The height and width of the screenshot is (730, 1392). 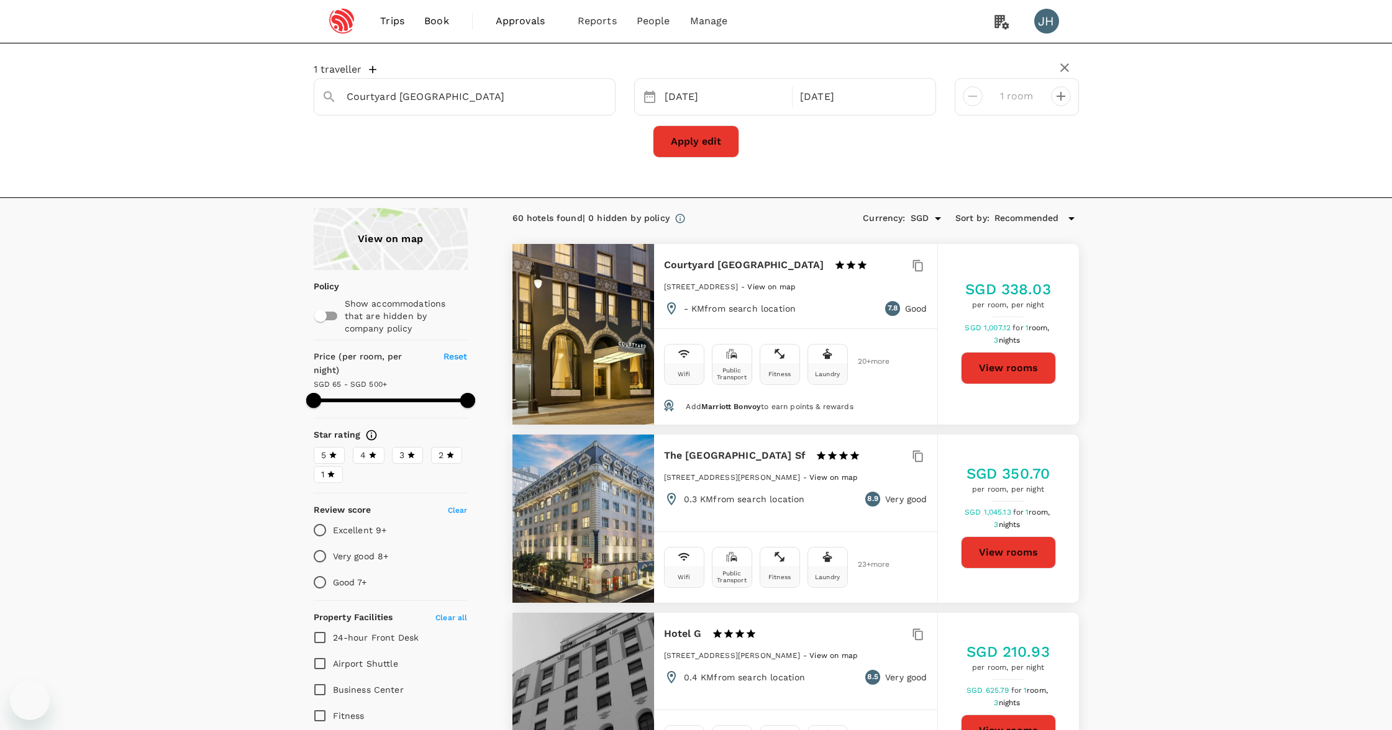 I want to click on span: 8.5, so click(x=872, y=678).